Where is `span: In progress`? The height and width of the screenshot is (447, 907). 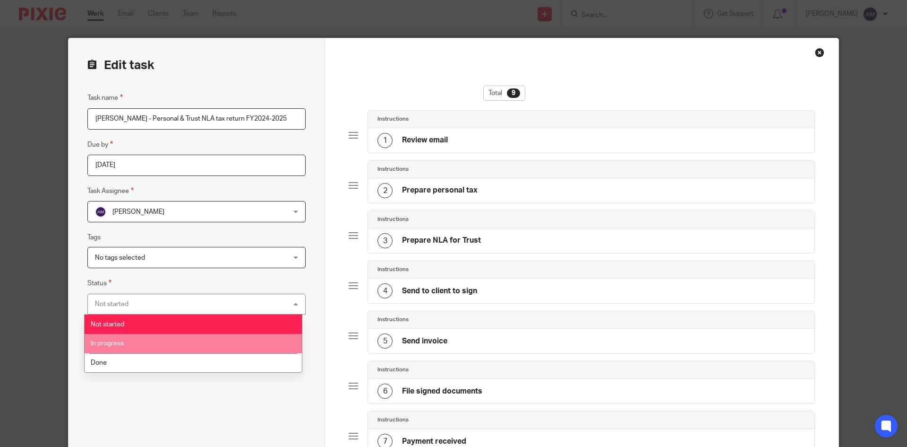
span: In progress is located at coordinates (107, 343).